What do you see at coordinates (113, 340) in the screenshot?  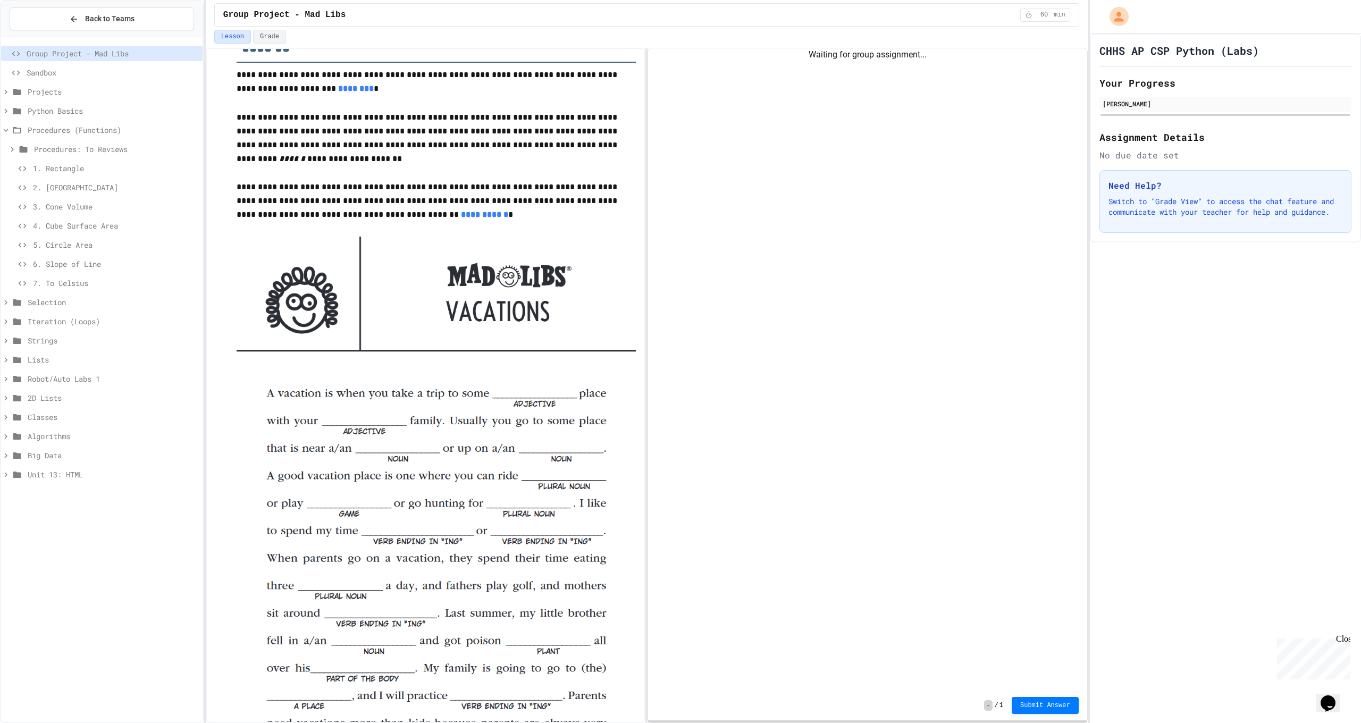 I see `span: Strings` at bounding box center [113, 340].